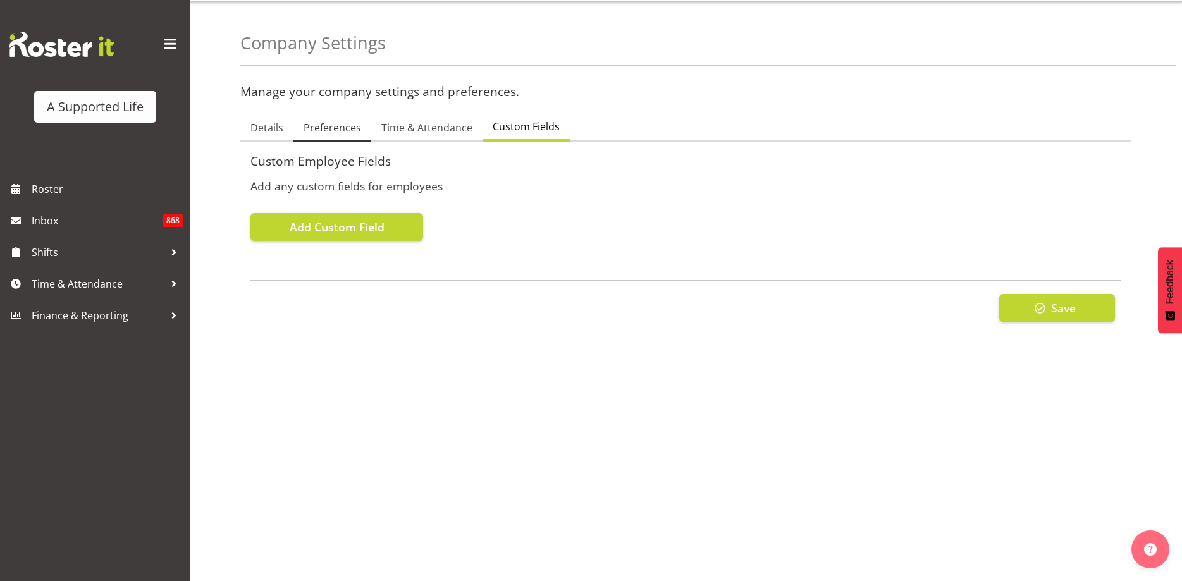  I want to click on h2: Company Settings, so click(313, 43).